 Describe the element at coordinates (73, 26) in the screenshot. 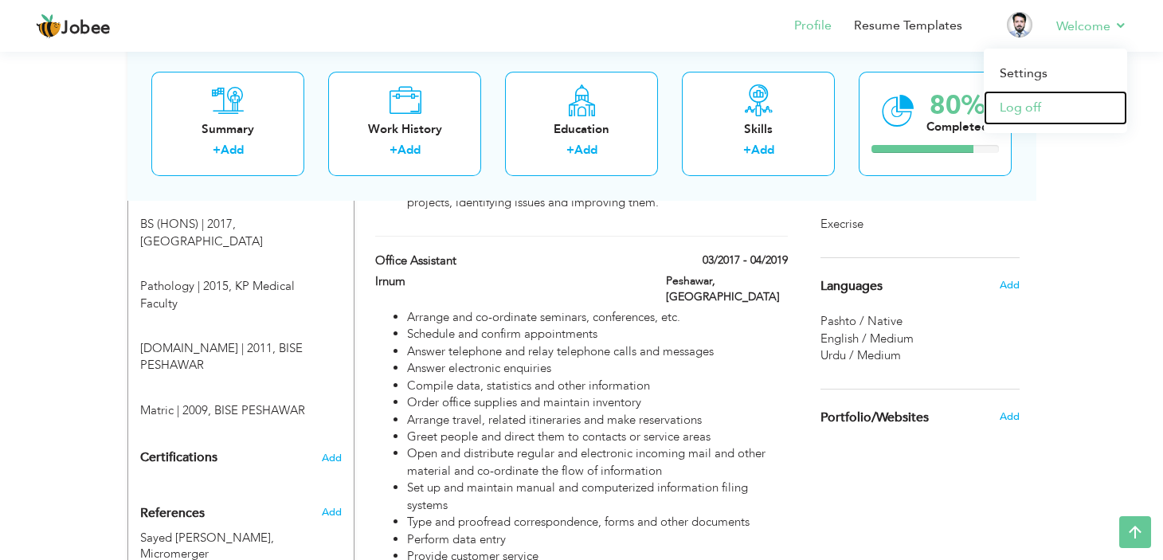

I see `a: Jobee` at that location.